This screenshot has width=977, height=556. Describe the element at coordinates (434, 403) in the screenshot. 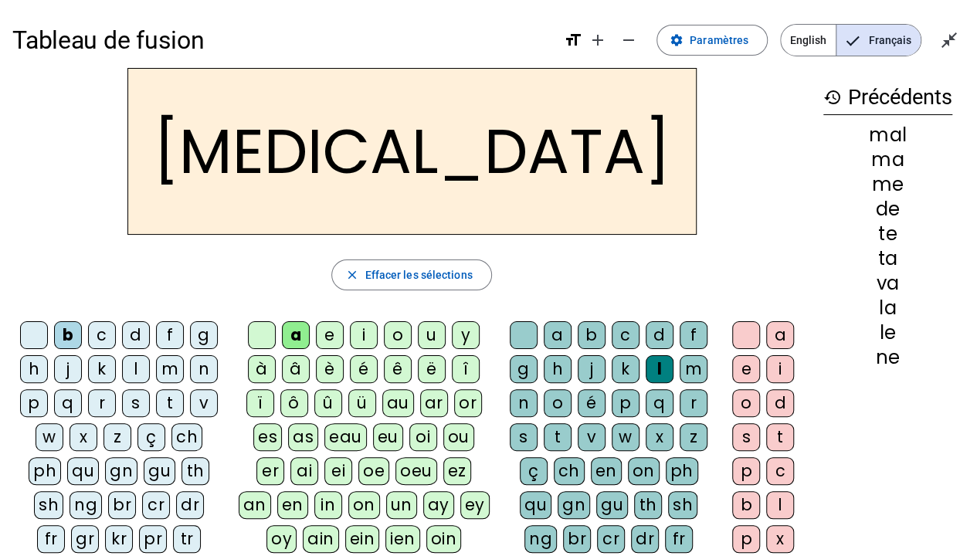

I see `div: ar` at that location.